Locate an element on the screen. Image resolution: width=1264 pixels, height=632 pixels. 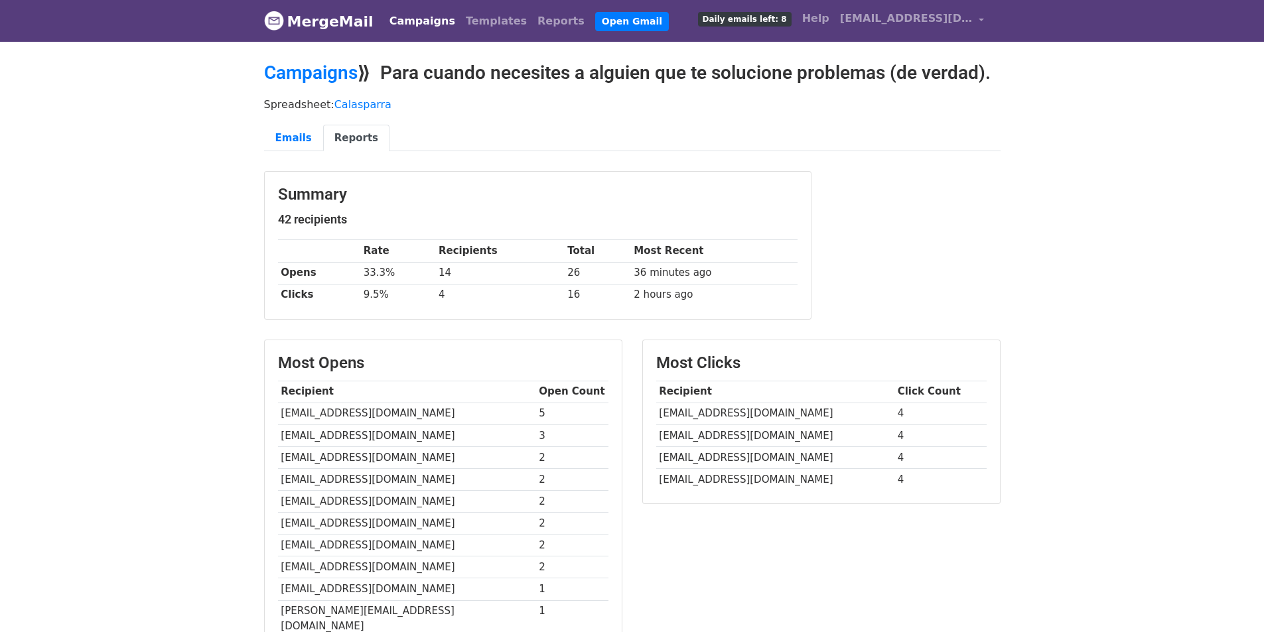
td: 14 is located at coordinates (500, 273).